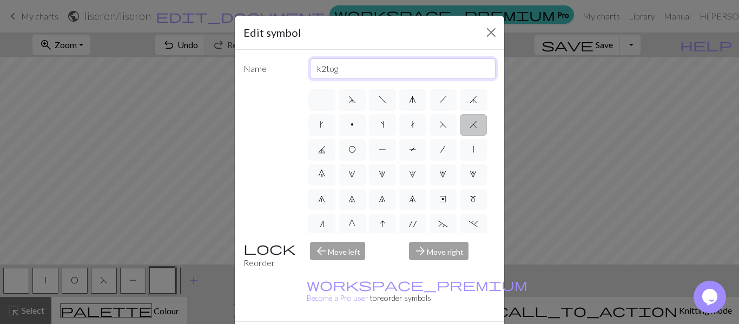 This screenshot has width=739, height=324. Describe the element at coordinates (417, 284) in the screenshot. I see `span: workspace_premium` at that location.